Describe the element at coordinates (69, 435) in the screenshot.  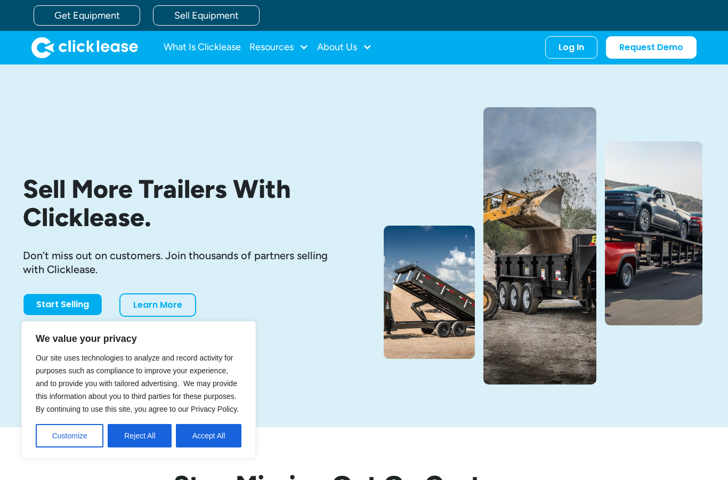
I see `button: Customize` at that location.